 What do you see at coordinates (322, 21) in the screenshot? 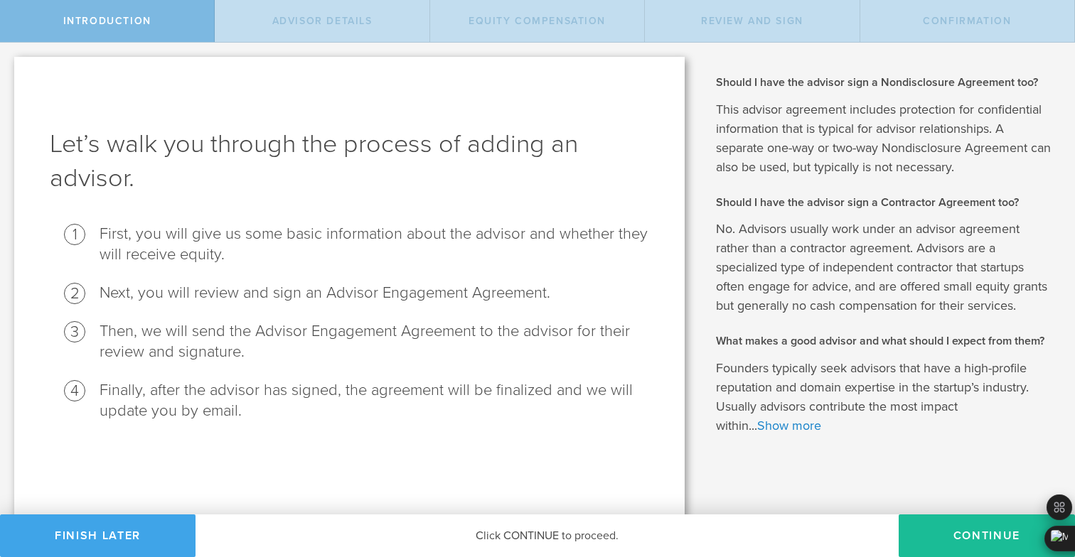
I see `span: Advisor Details` at bounding box center [322, 21].